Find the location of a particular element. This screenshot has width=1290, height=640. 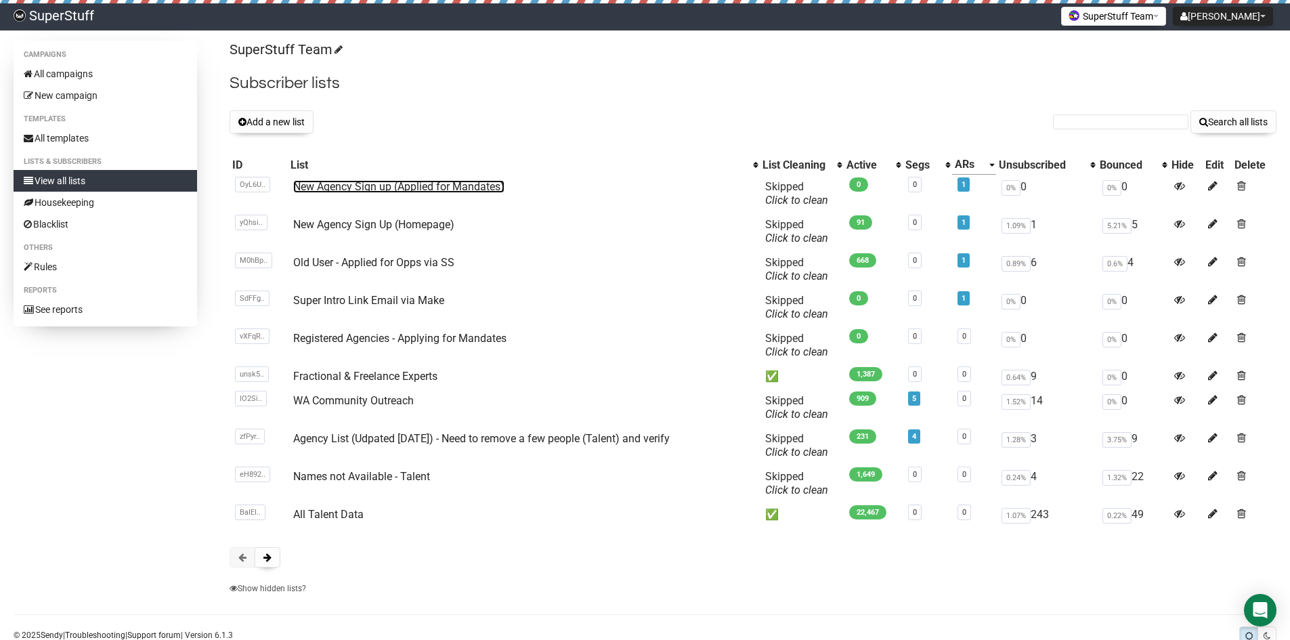

a: SuperStuff Team is located at coordinates (285, 49).